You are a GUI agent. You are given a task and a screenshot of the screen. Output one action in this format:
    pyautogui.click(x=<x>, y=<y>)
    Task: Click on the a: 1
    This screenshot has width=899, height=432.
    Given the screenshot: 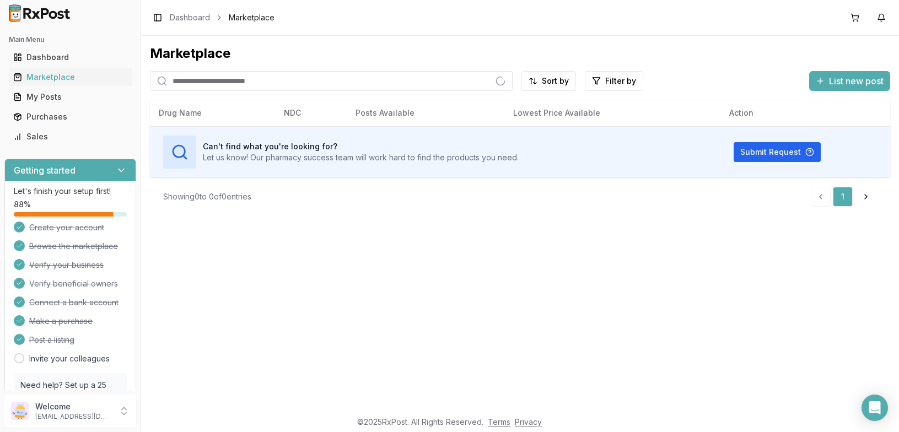 What is the action you would take?
    pyautogui.click(x=843, y=197)
    